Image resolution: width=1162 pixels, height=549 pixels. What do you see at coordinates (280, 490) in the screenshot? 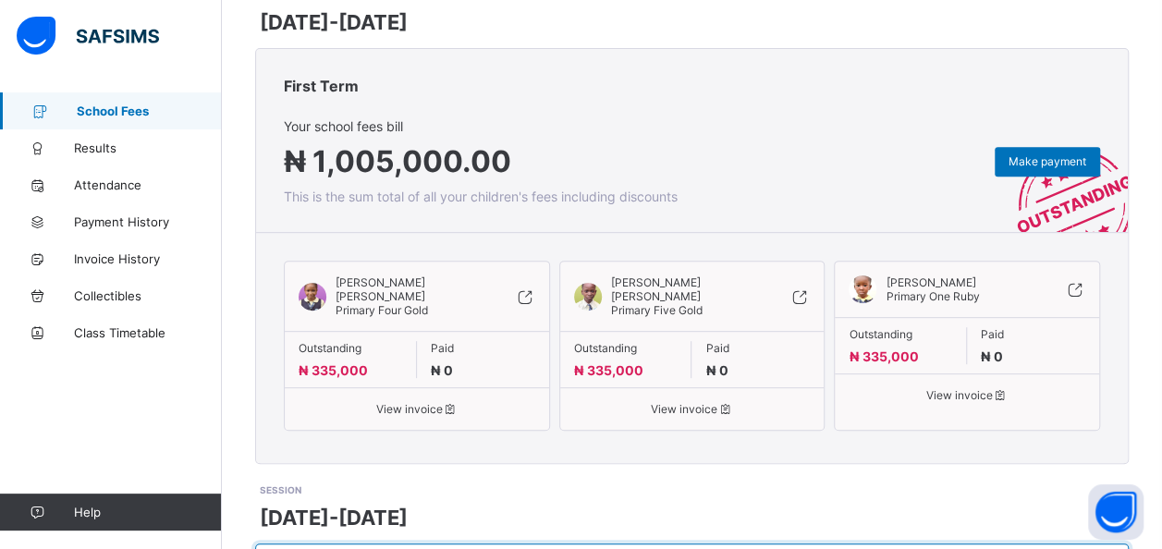
I see `span: SESSION` at bounding box center [280, 490].